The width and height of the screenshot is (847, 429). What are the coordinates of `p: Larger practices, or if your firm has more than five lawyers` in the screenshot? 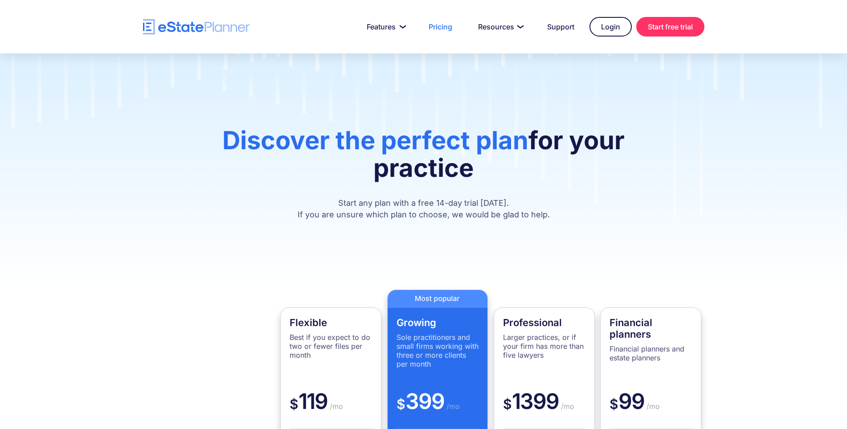 It's located at (544, 346).